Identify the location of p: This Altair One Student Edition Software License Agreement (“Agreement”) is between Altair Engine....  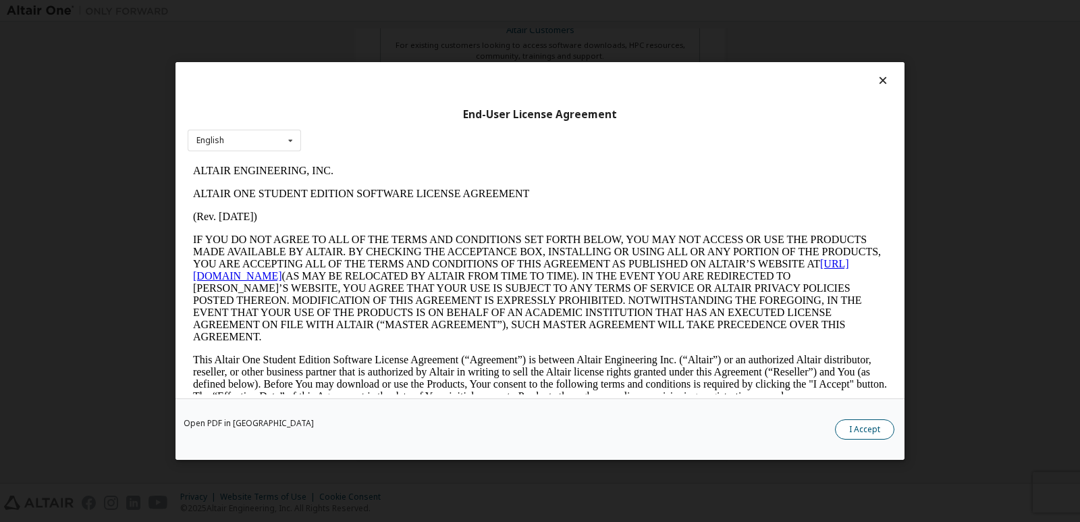
(352, 219).